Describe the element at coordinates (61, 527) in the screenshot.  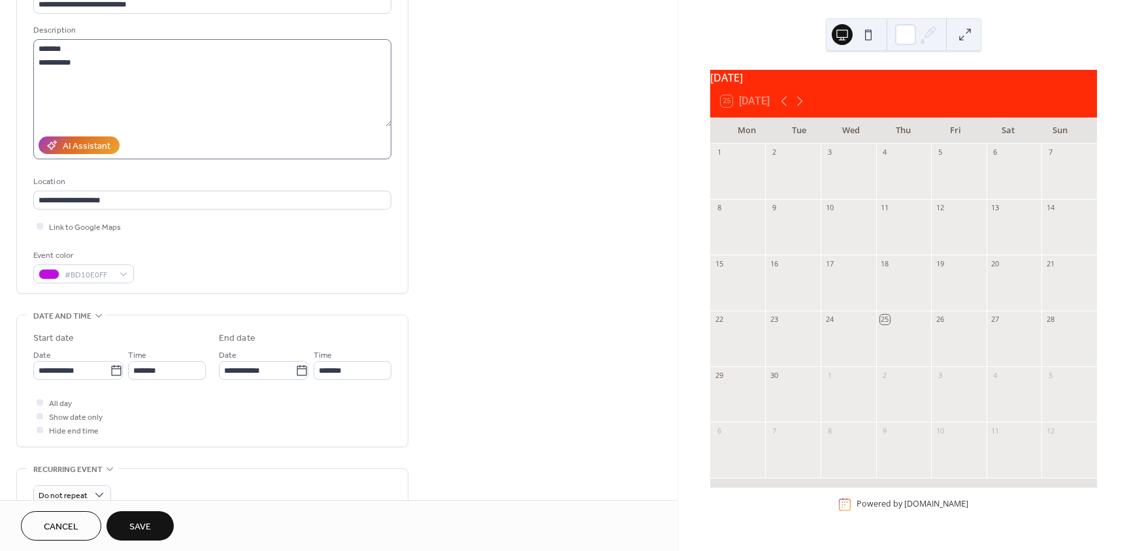
I see `span: Cancel` at that location.